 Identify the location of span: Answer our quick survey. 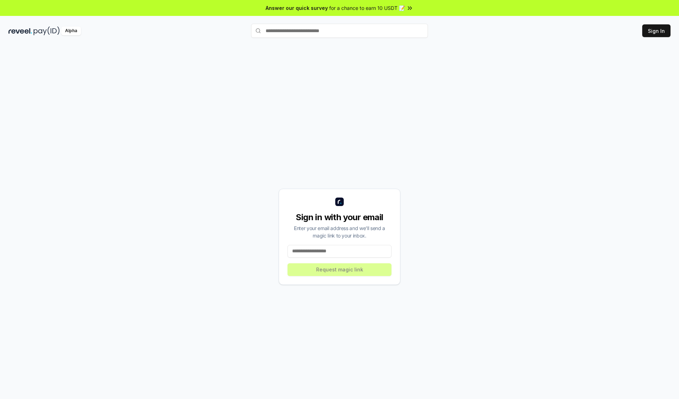
(296, 8).